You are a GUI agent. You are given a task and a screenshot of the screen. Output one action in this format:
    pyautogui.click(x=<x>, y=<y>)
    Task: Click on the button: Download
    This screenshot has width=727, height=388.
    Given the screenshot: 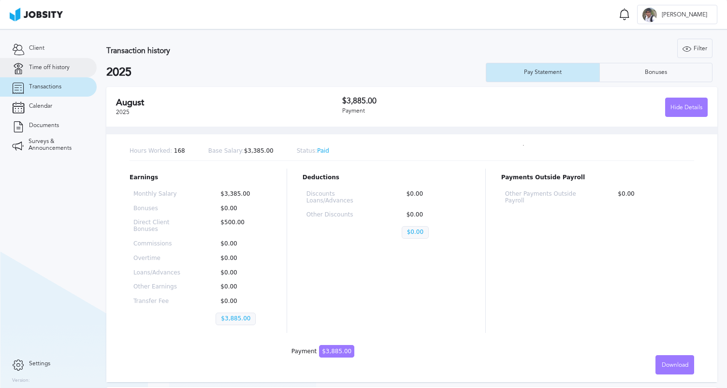 What is the action you would take?
    pyautogui.click(x=675, y=365)
    